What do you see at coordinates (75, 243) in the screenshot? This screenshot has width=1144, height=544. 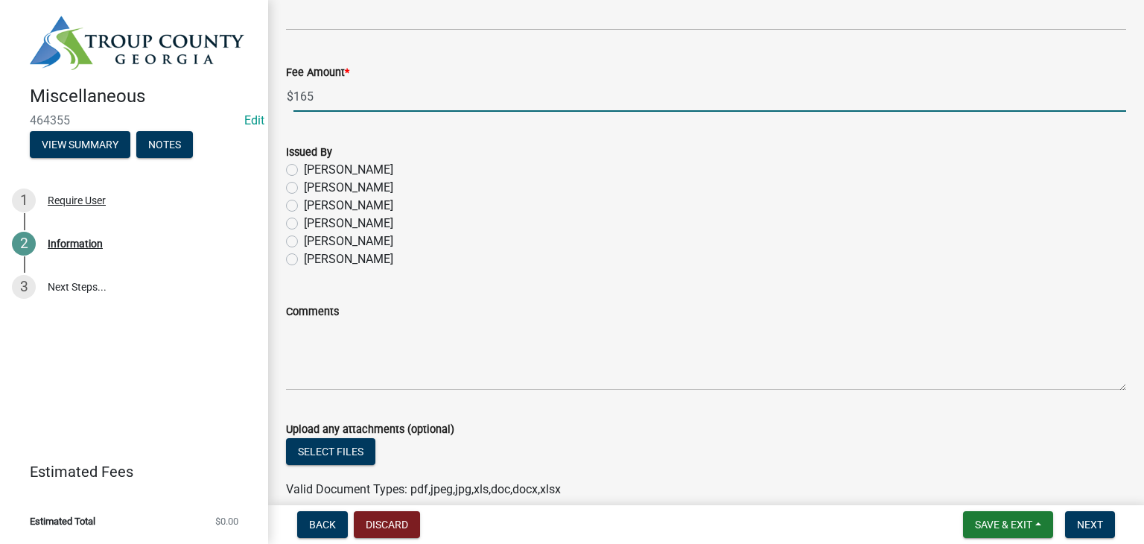 I see `div: Information` at bounding box center [75, 243].